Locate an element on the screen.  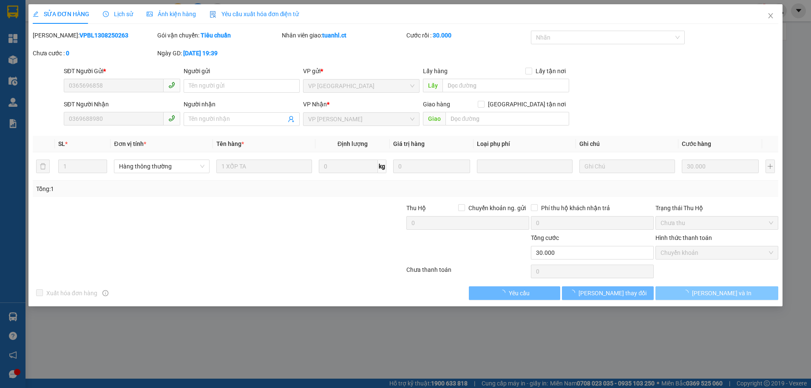
span: VP Bình Lộc is located at coordinates (361, 86).